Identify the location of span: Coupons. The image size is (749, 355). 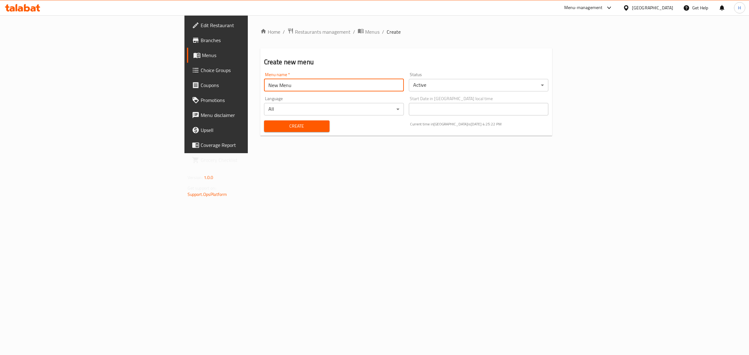
(253, 85).